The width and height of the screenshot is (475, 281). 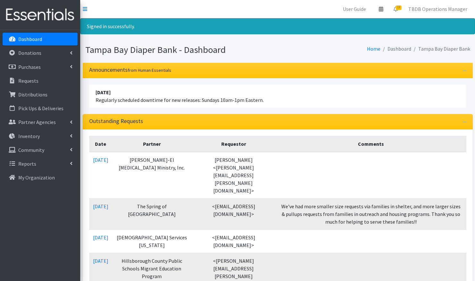 What do you see at coordinates (101, 144) in the screenshot?
I see `th: Date` at bounding box center [101, 144].